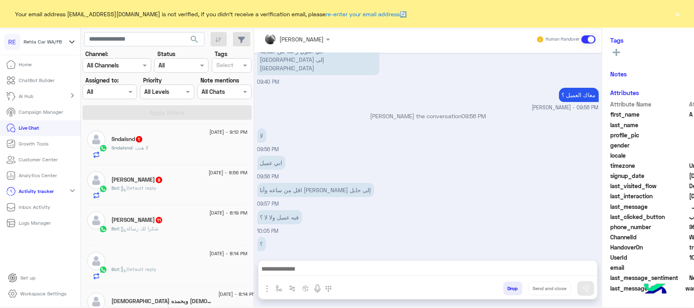 This screenshot has width=694, height=308. I want to click on small: Human Handover, so click(563, 39).